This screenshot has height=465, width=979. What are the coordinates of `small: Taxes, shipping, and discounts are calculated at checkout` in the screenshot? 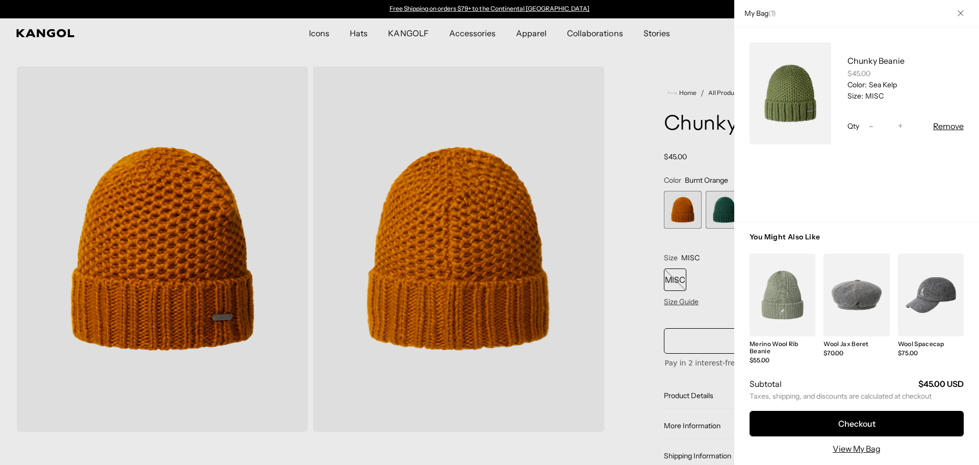 It's located at (857, 396).